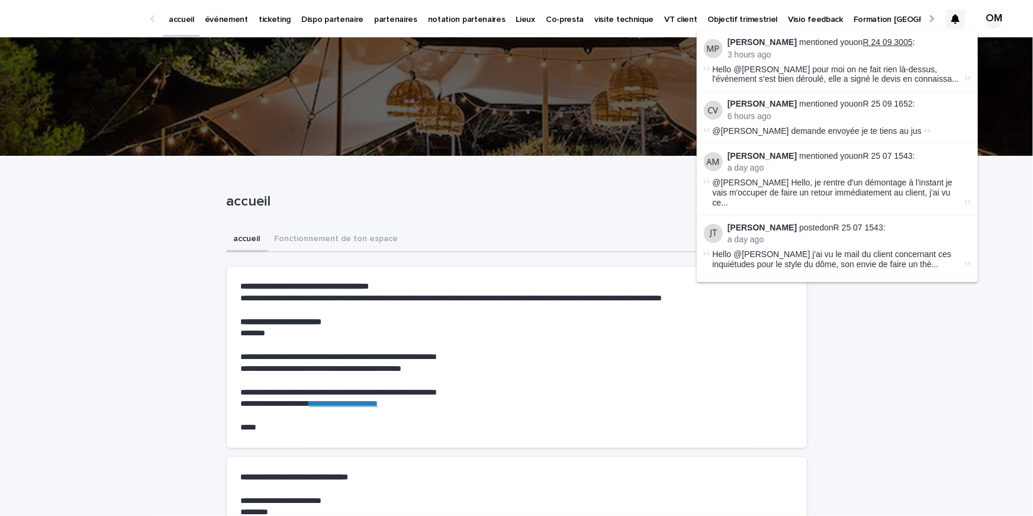  Describe the element at coordinates (336, 240) in the screenshot. I see `button: Fonctionnement de ton espace` at that location.